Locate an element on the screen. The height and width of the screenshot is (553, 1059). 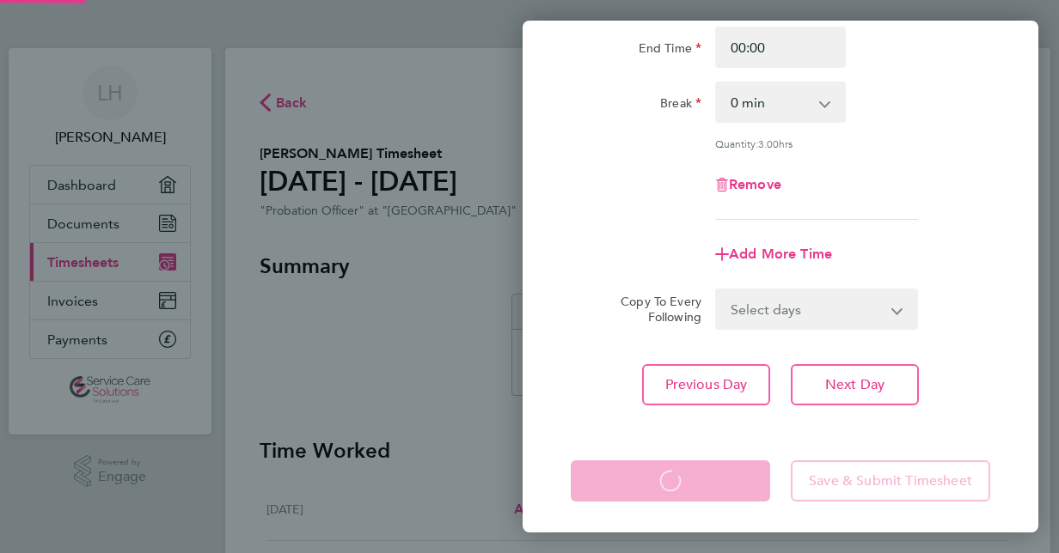
span: Next Day is located at coordinates (854, 385).